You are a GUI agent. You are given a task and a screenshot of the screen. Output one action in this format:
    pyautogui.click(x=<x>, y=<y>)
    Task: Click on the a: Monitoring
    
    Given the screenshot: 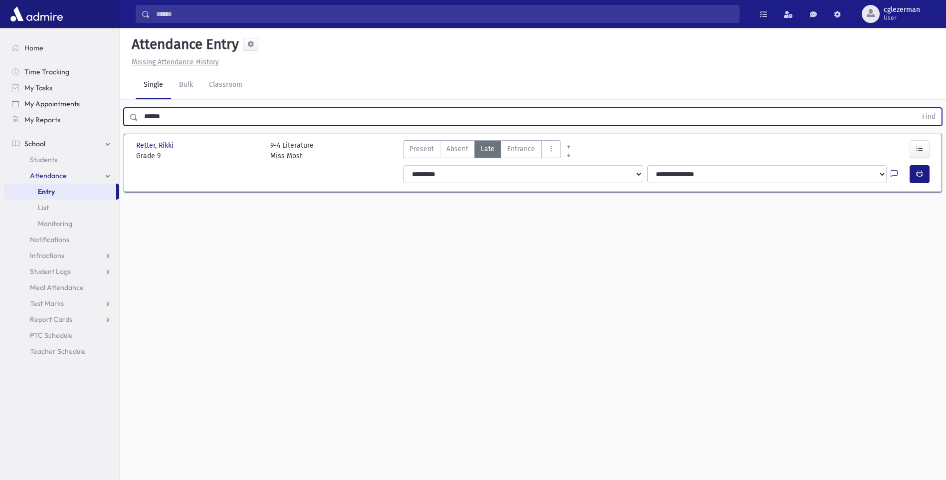 What is the action you would take?
    pyautogui.click(x=61, y=223)
    